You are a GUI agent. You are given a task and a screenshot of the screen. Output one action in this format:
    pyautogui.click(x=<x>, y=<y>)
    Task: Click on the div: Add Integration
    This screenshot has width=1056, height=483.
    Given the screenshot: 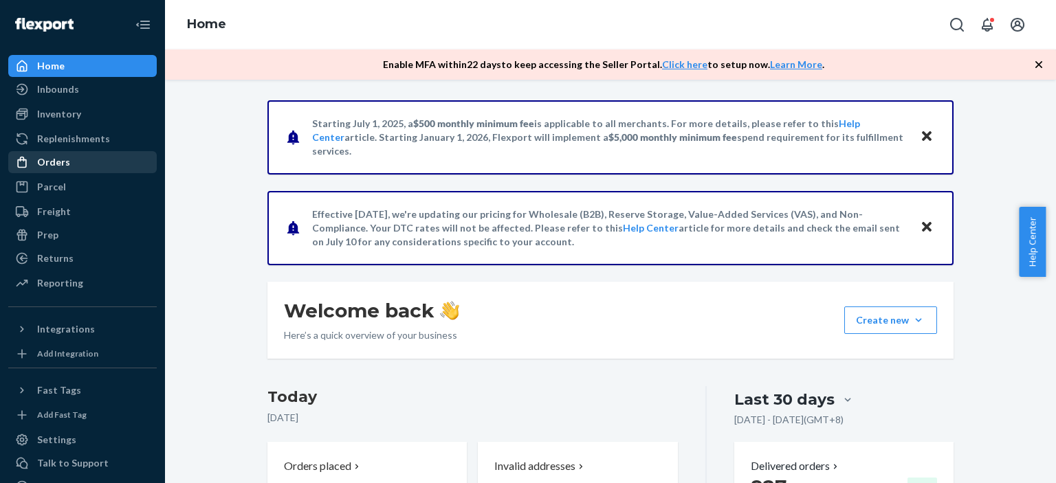 What is the action you would take?
    pyautogui.click(x=67, y=353)
    